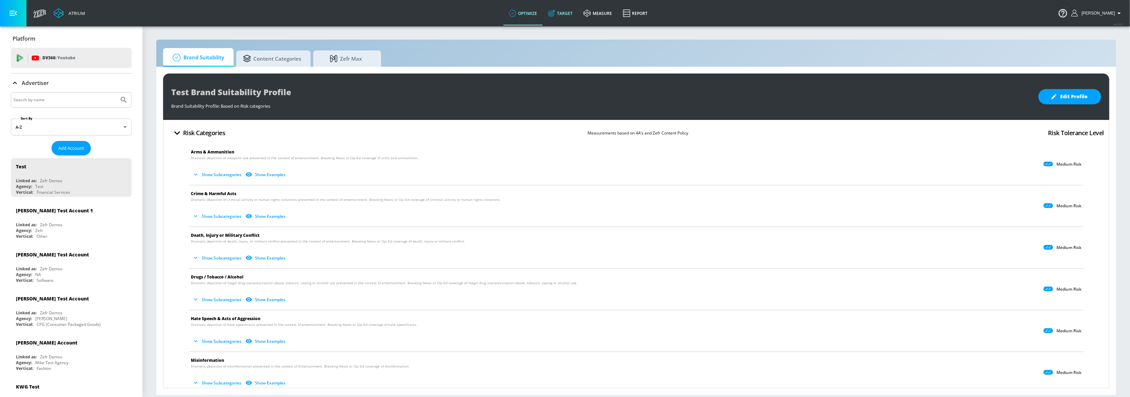  I want to click on span: Edit Profile, so click(1070, 97).